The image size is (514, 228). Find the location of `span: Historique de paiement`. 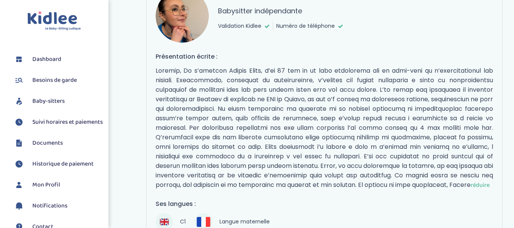

span: Historique de paiement is located at coordinates (63, 164).